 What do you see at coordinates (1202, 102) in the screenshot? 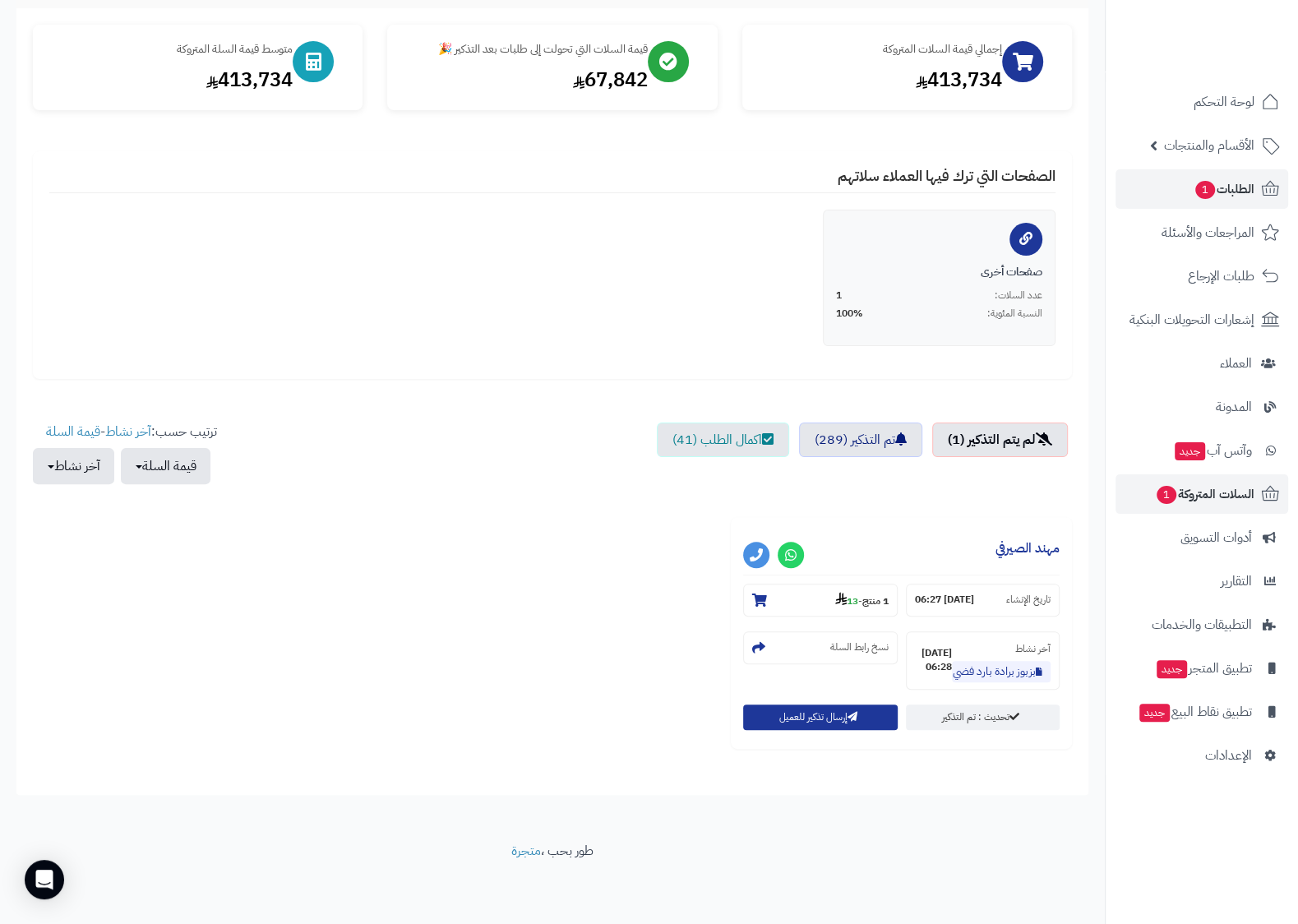
I see `a: لوحة التحكم` at bounding box center [1202, 102].